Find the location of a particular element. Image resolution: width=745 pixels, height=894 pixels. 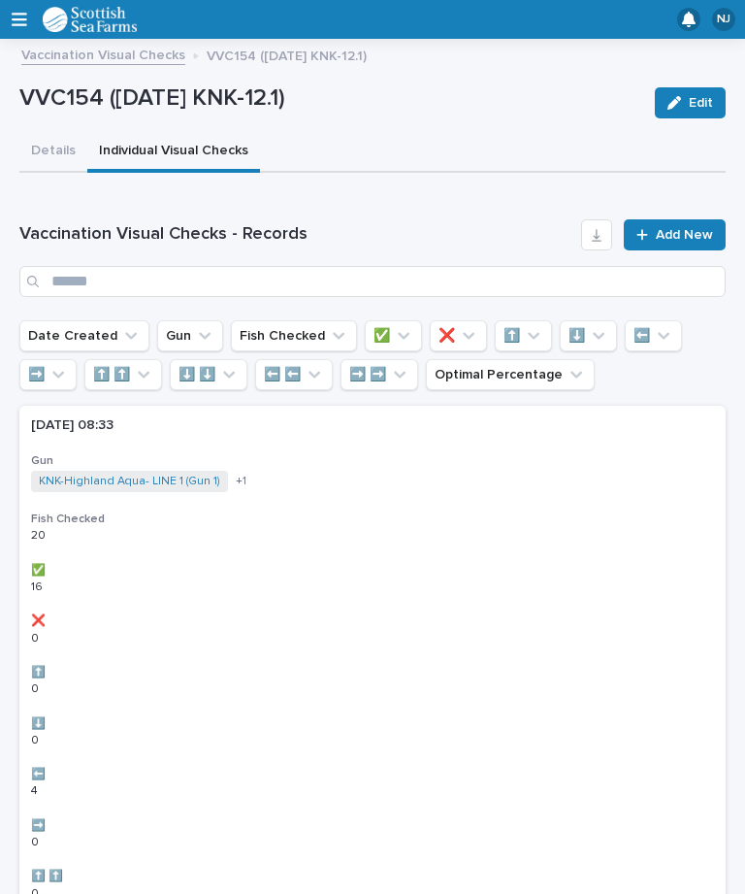

a: KNK-Highland Aqua- LINE 1 (Gun 1) is located at coordinates (129, 481).